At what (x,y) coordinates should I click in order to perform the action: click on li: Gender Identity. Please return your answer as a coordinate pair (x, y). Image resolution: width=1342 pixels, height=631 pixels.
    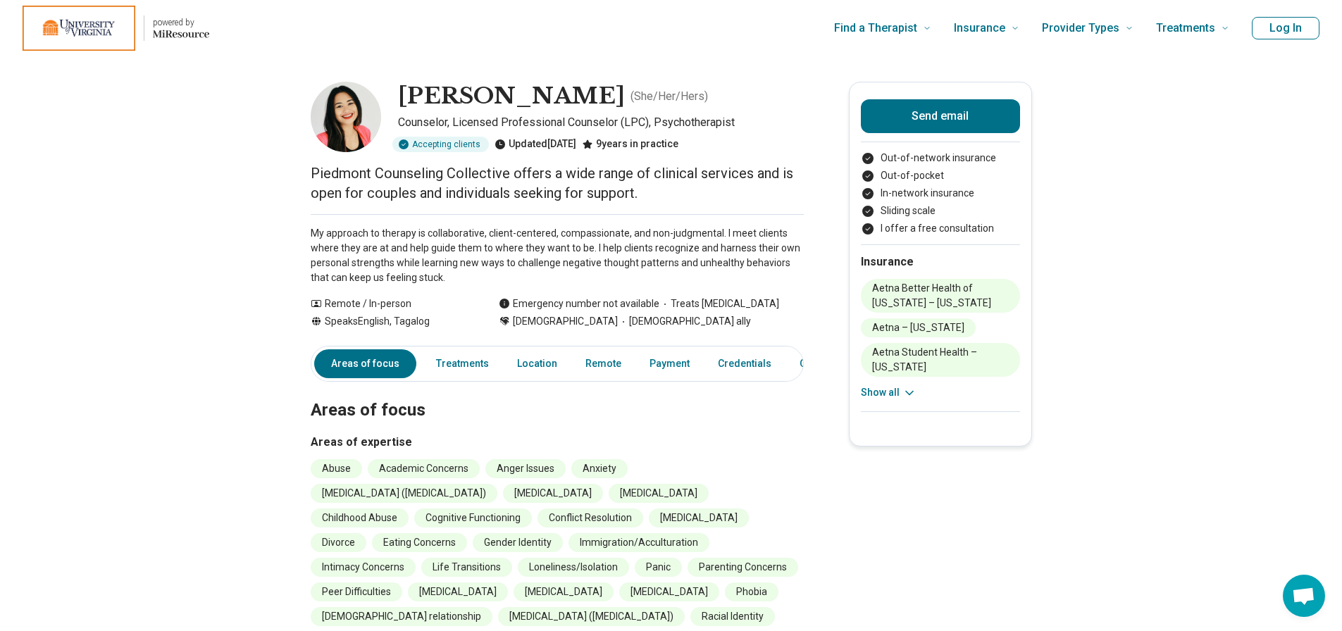
    Looking at the image, I should click on (518, 543).